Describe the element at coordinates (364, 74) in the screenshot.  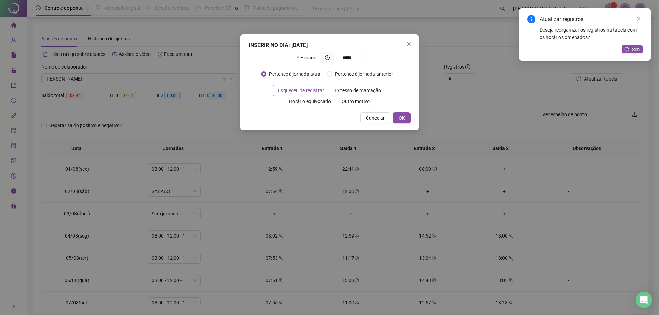
I see `span: Pertence à jornada anterior` at that location.